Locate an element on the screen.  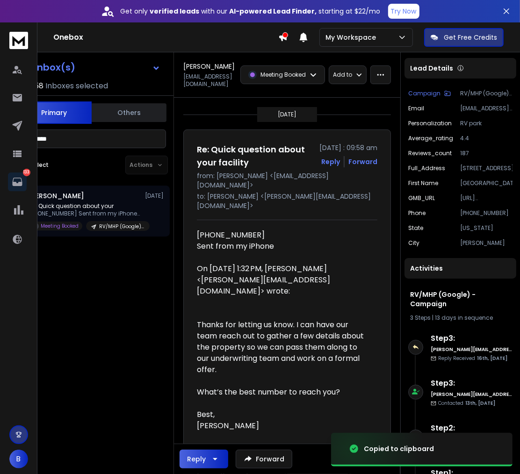
button: Try Now is located at coordinates (403, 11).